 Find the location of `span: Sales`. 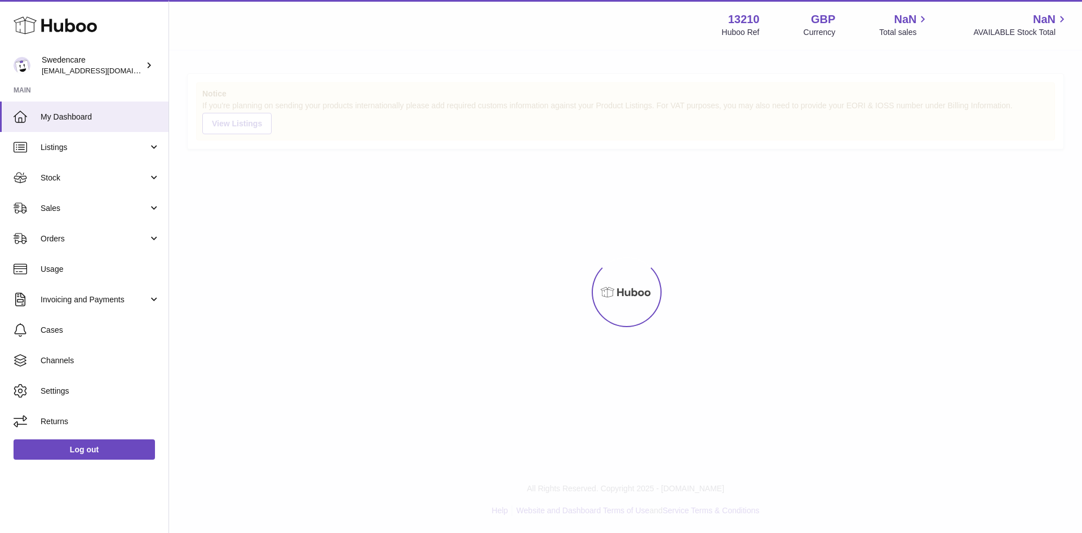

span: Sales is located at coordinates (94, 208).